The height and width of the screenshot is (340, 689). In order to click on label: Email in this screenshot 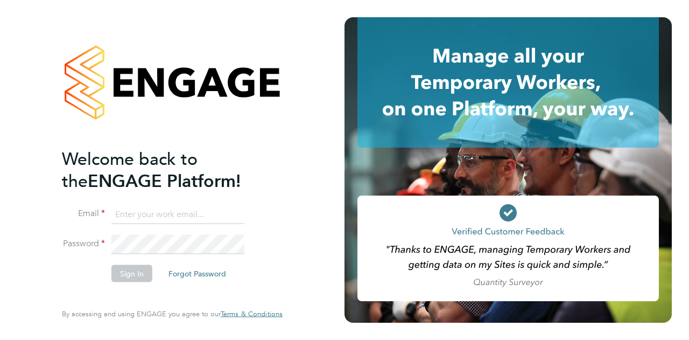, I will do `click(83, 213)`.